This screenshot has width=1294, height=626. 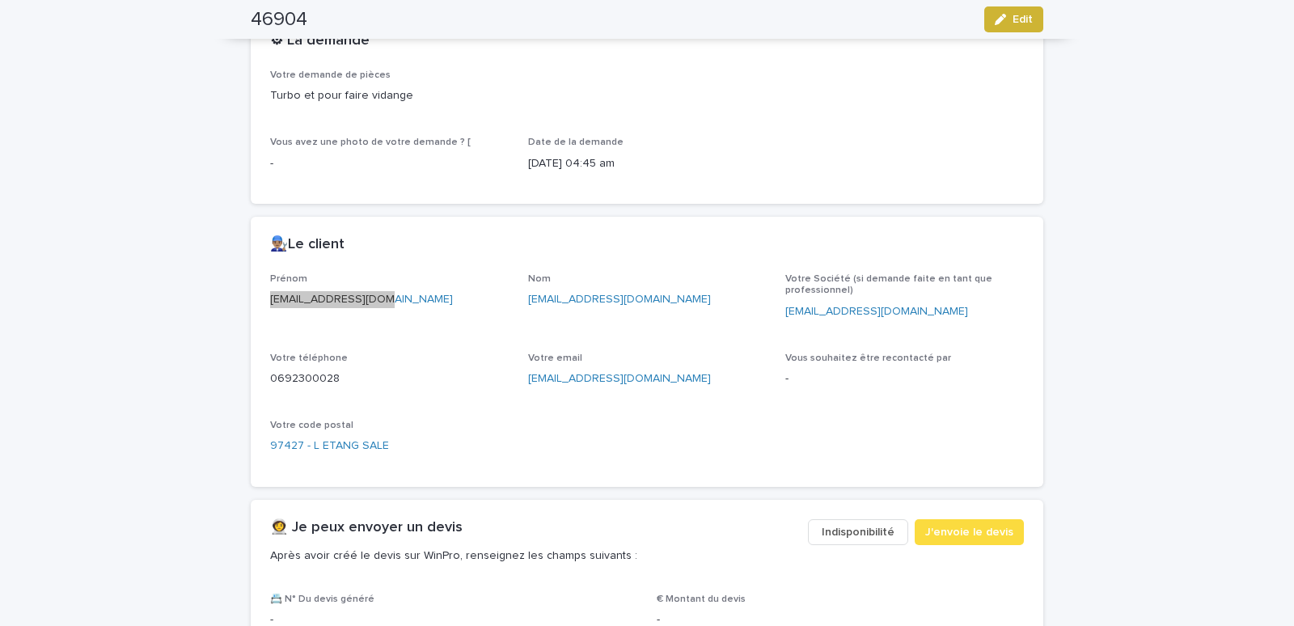 What do you see at coordinates (279, 19) in the screenshot?
I see `h2: 46904` at bounding box center [279, 19].